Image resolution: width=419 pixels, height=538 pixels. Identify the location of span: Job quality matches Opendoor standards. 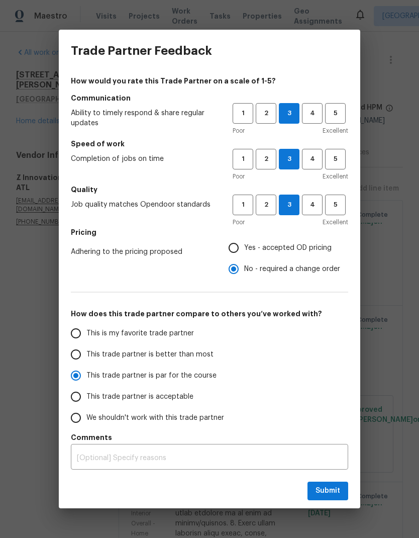
(144, 205).